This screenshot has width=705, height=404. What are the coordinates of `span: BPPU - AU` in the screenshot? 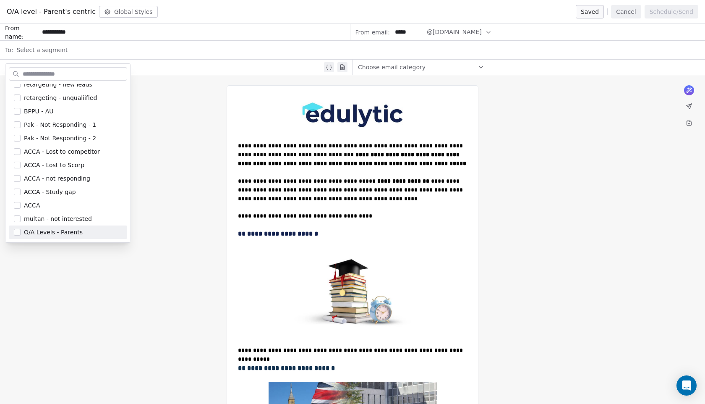 It's located at (39, 111).